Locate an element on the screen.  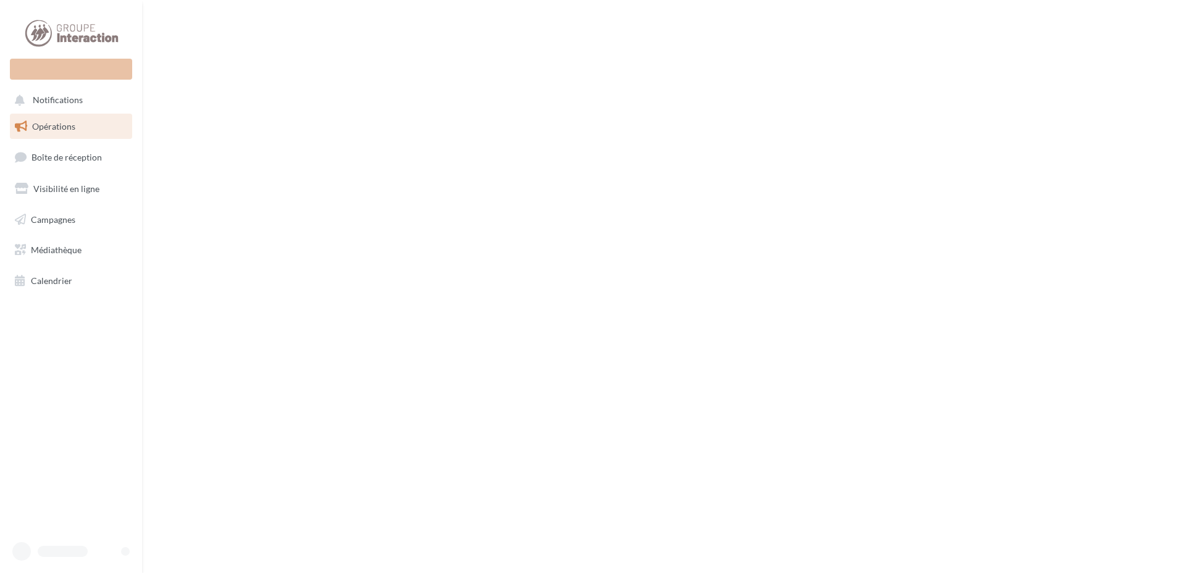
span: Calendrier is located at coordinates (51, 280).